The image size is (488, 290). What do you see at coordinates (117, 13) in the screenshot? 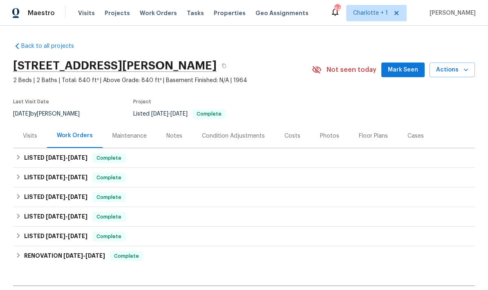
I see `span: Projects` at bounding box center [117, 13].